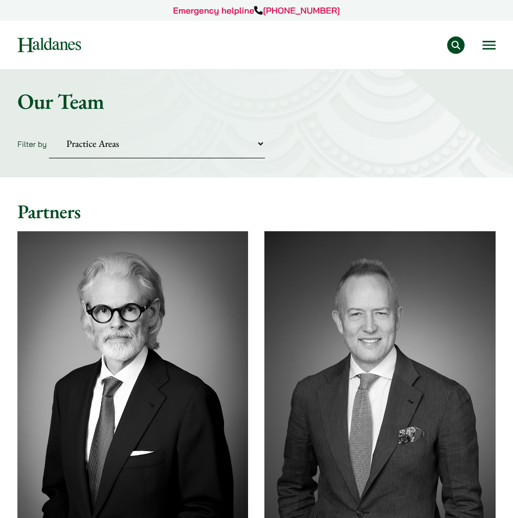 Image resolution: width=513 pixels, height=518 pixels. I want to click on button: Open menu, so click(489, 45).